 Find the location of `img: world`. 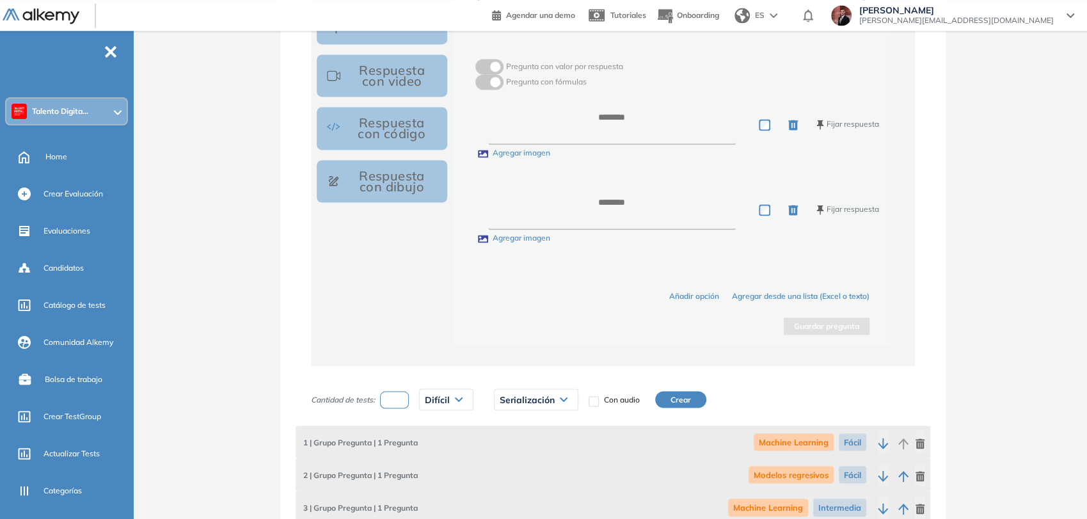

img: world is located at coordinates (742, 15).